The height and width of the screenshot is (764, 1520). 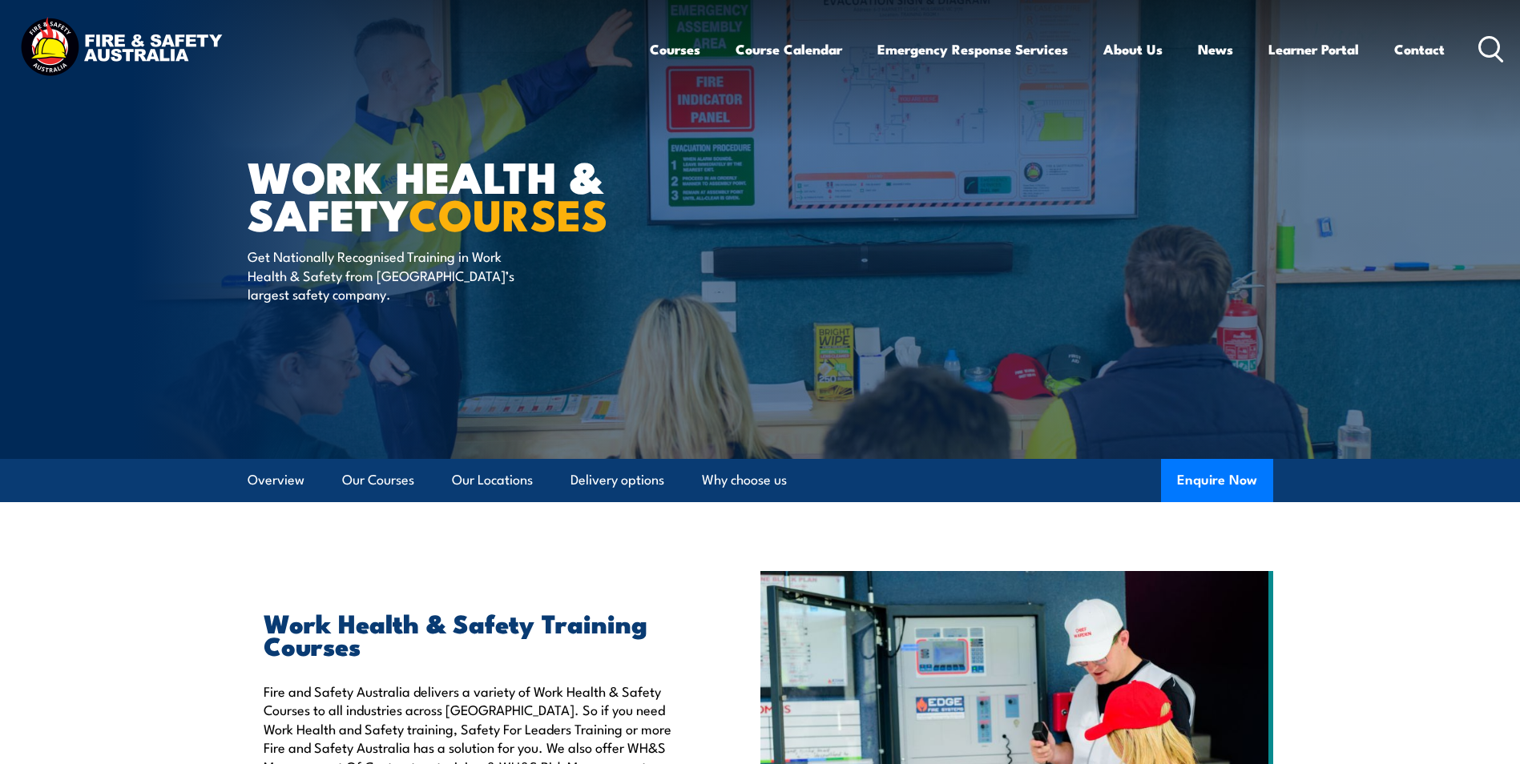 What do you see at coordinates (617, 480) in the screenshot?
I see `a: Delivery options` at bounding box center [617, 480].